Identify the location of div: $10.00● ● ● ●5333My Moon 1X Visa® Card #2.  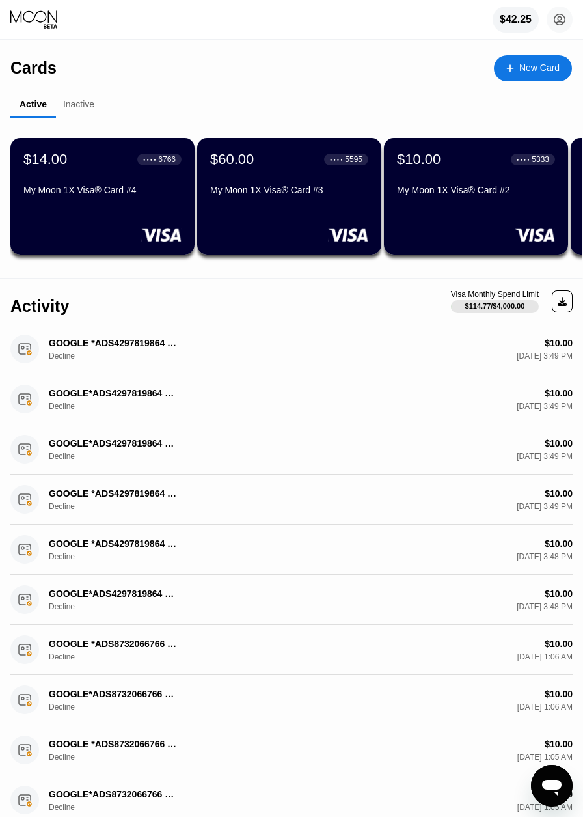
(476, 196).